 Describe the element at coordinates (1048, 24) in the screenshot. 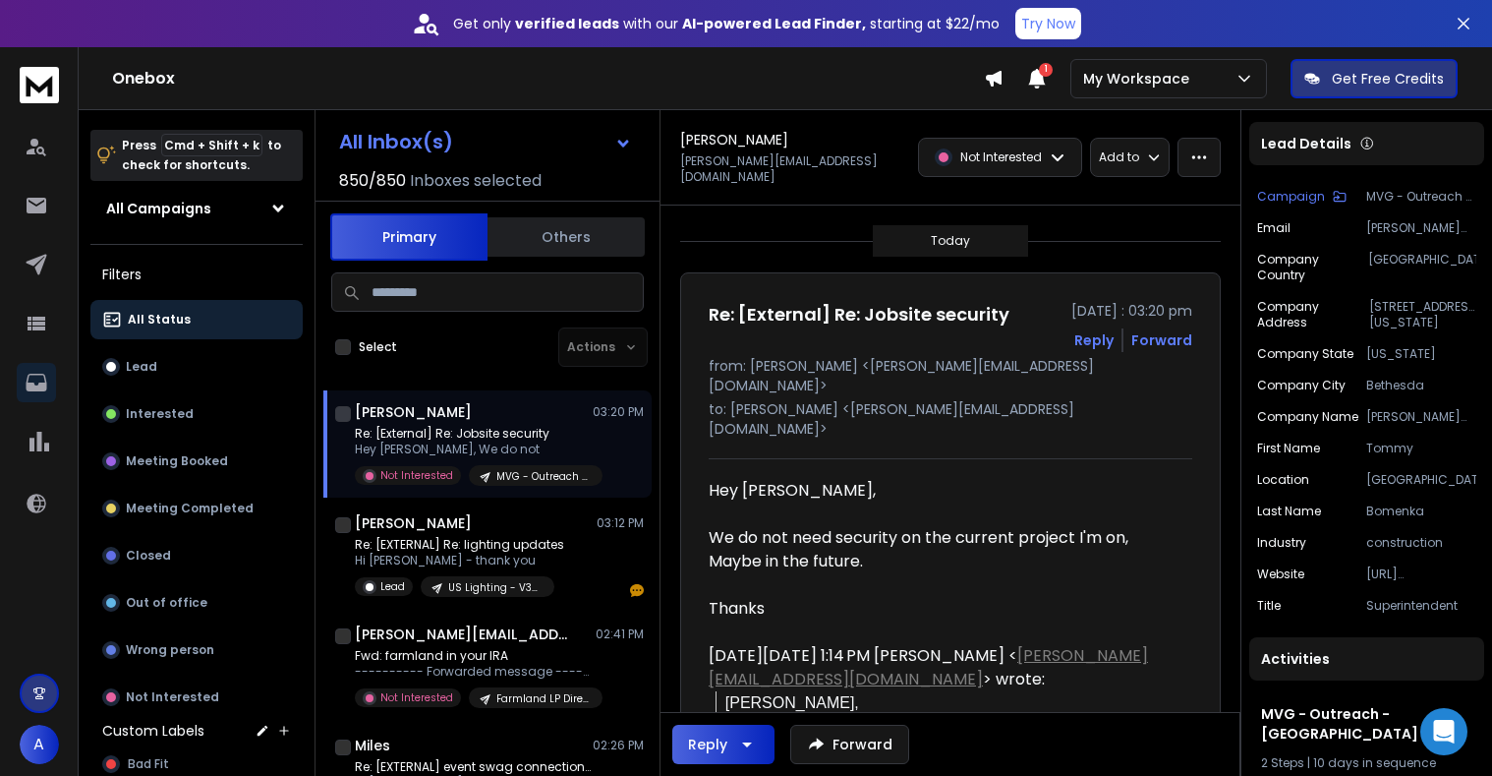

I see `button: Try Now` at that location.